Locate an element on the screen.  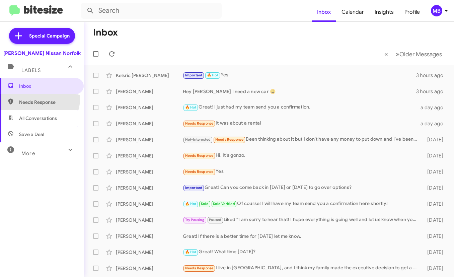
input: Search is located at coordinates (151, 11).